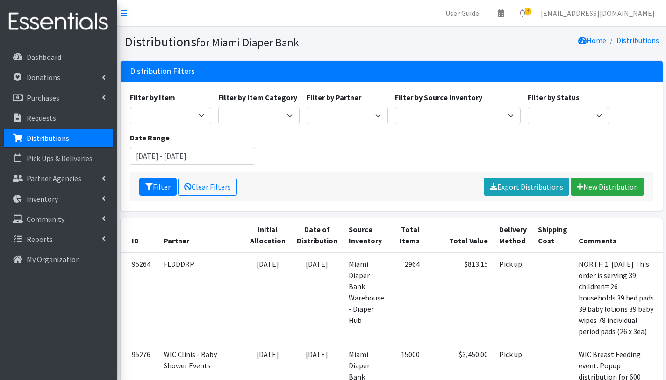 This screenshot has width=666, height=380. What do you see at coordinates (554, 97) in the screenshot?
I see `label: Filter by Status` at bounding box center [554, 97].